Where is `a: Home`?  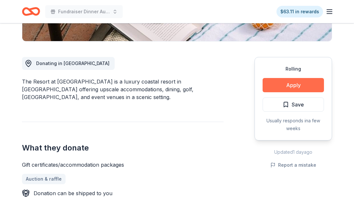
a: Home is located at coordinates (31, 11).